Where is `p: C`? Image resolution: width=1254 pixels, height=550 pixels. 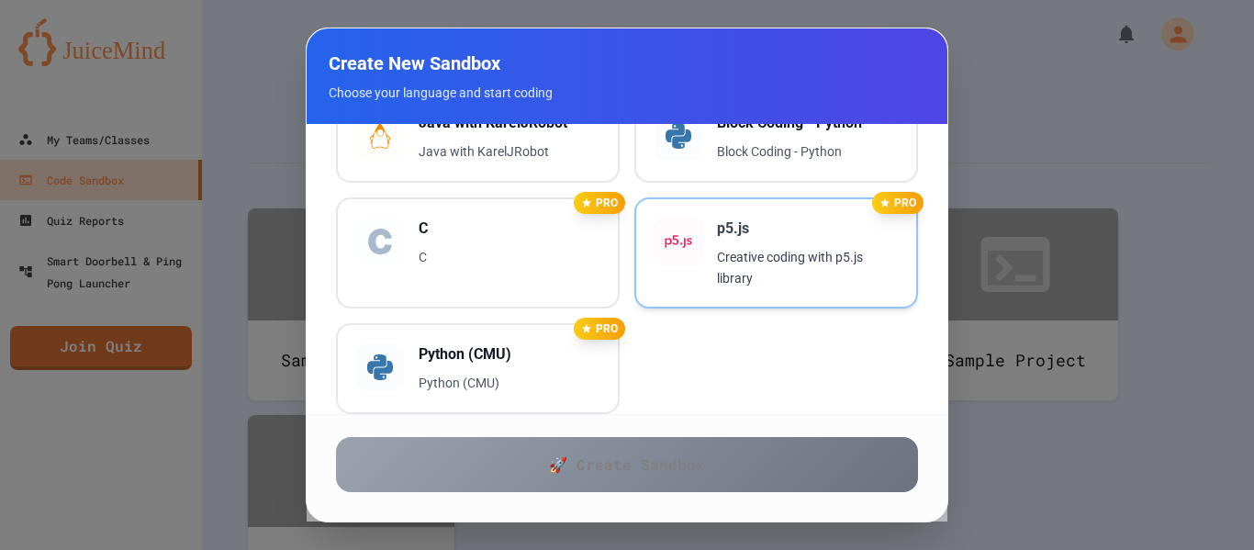
p: C is located at coordinates (508, 257).